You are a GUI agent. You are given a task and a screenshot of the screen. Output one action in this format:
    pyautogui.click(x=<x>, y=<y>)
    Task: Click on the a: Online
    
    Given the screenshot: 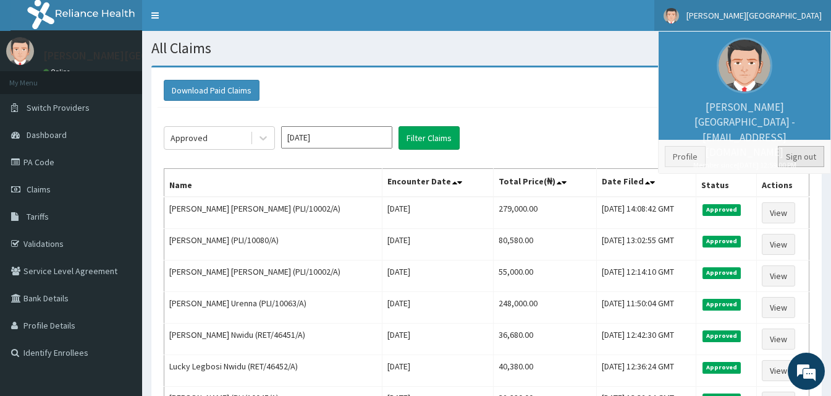 What is the action you would take?
    pyautogui.click(x=58, y=72)
    